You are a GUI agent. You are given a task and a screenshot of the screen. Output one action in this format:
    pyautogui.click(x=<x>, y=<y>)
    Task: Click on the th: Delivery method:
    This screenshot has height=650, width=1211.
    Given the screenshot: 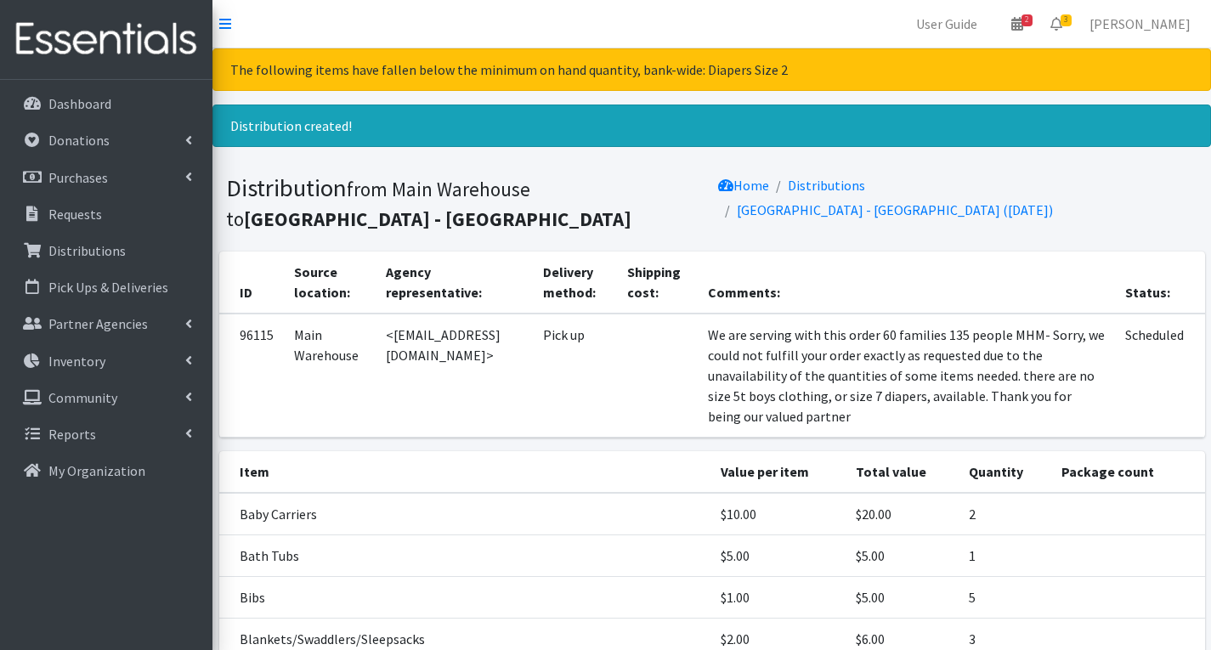 What is the action you would take?
    pyautogui.click(x=575, y=282)
    